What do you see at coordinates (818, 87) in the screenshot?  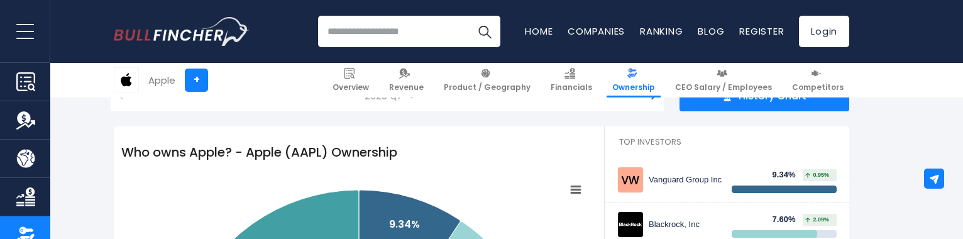 I see `span: Competitors` at bounding box center [818, 87].